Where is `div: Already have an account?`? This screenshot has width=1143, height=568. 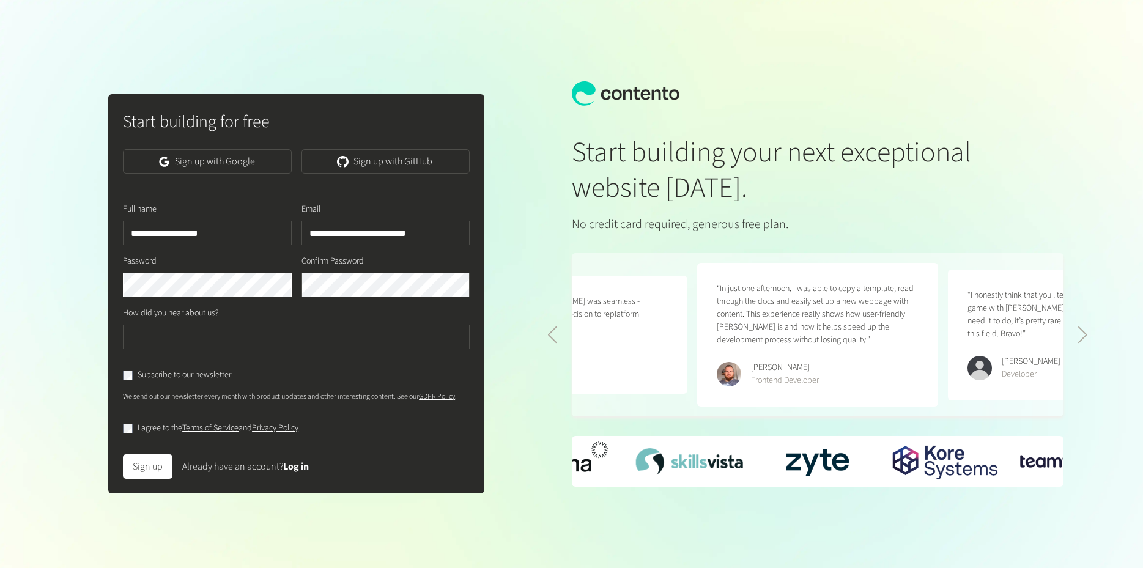 div: Already have an account? is located at coordinates (245, 467).